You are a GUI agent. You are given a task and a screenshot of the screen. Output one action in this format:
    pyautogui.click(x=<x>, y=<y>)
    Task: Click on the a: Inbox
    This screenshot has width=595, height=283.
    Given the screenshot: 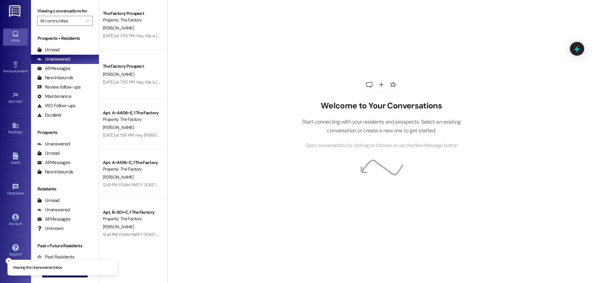 What is the action you would take?
    pyautogui.click(x=16, y=37)
    